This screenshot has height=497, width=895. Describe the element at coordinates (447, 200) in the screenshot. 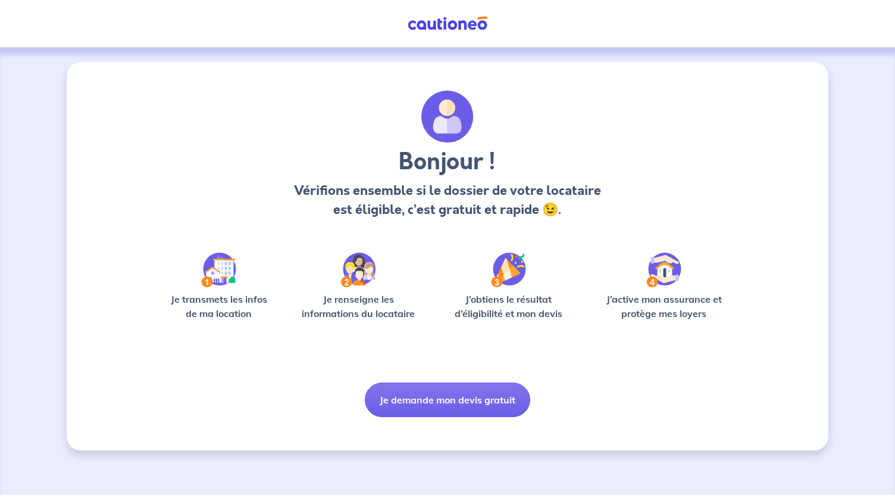

I see `p: Vérifions ensemble si le dossier de votre locataire est éligible, c’est gratuit et rapide 😉.` at that location.